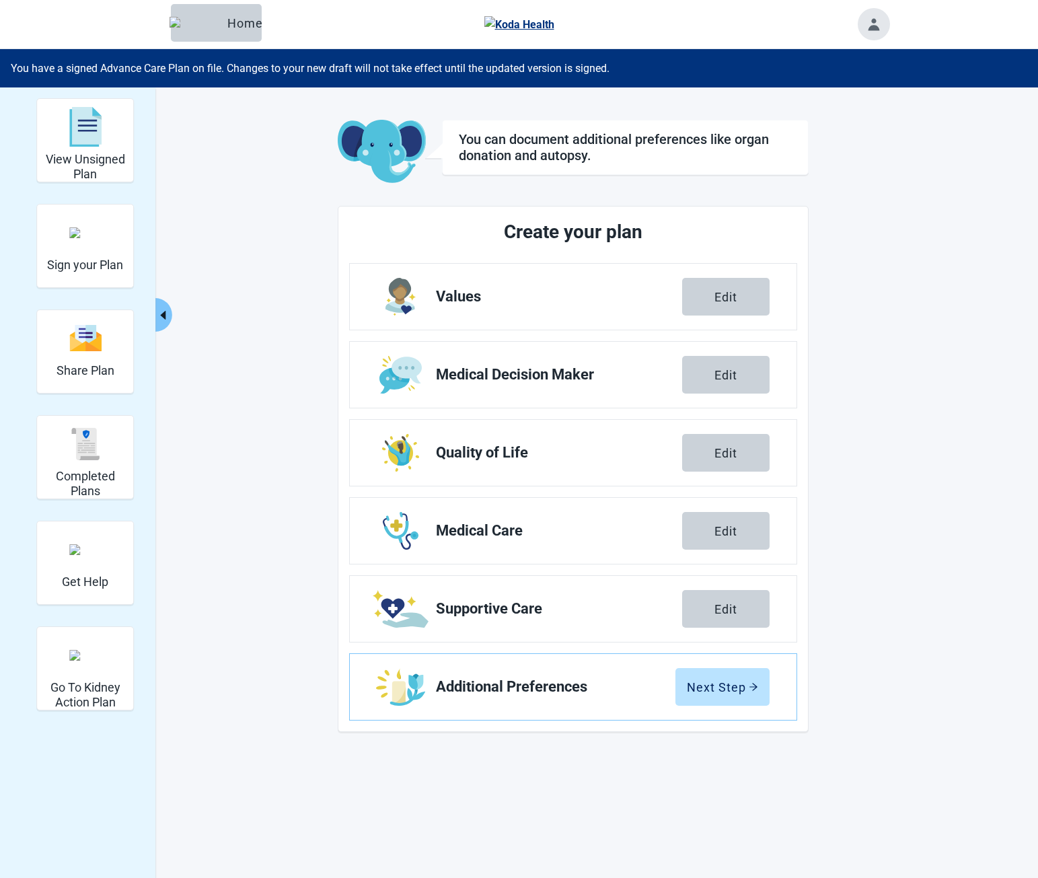  Describe the element at coordinates (196, 23) in the screenshot. I see `img: Elephant` at that location.